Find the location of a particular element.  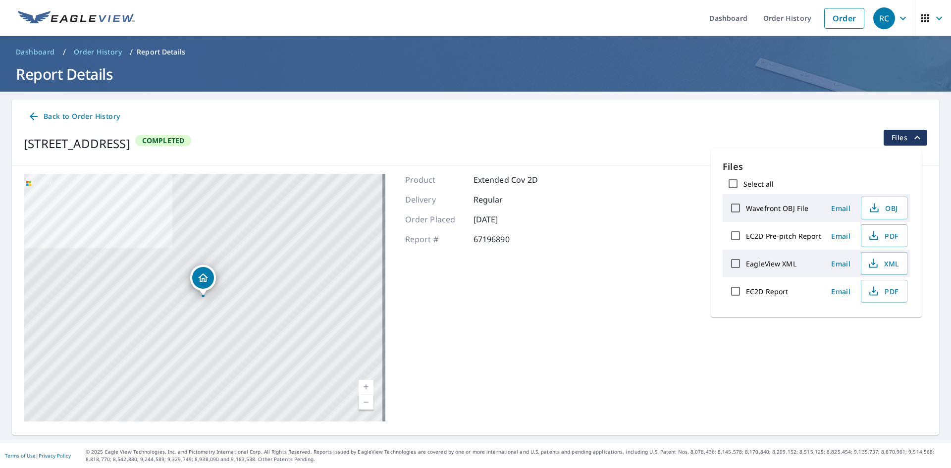

p: Delivery is located at coordinates (435, 200).